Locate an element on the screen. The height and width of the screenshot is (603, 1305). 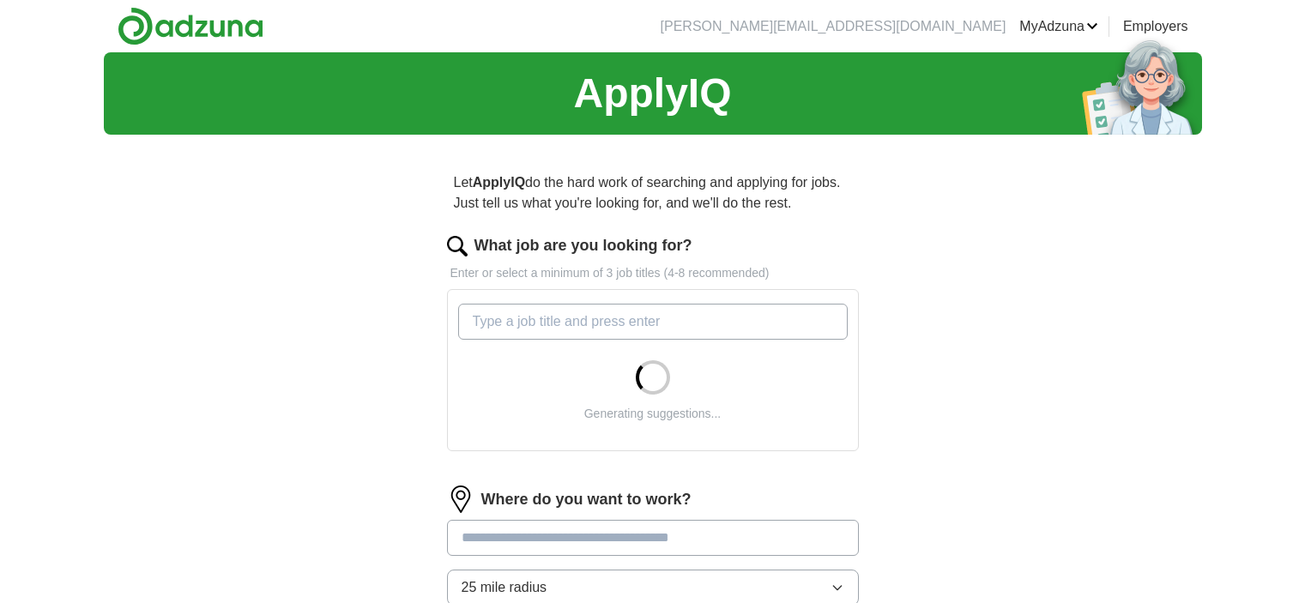
p: Let do the hard work of searching and applying for jobs. Just tell us what you're looking for, an... is located at coordinates (653, 193).